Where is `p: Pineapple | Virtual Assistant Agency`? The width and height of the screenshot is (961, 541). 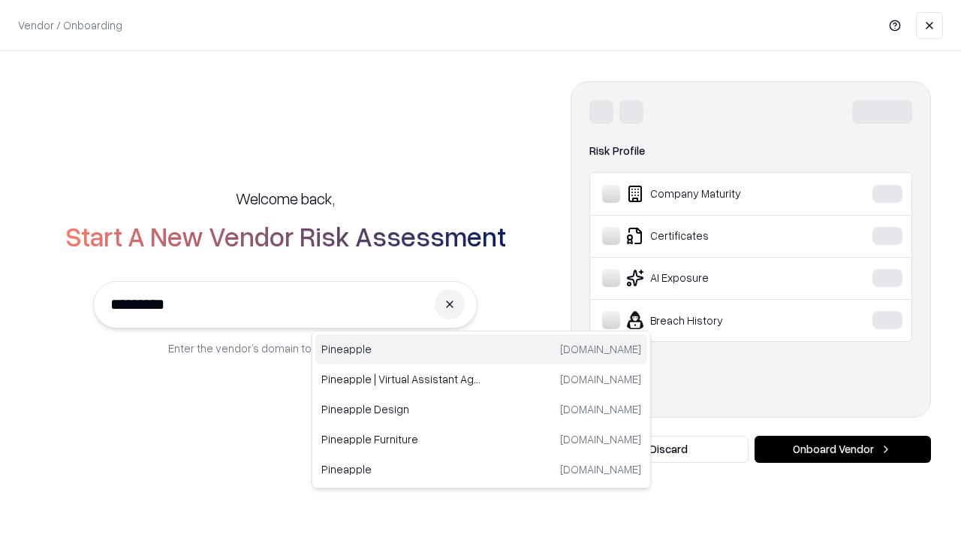 p: Pineapple | Virtual Assistant Agency is located at coordinates (401, 378).